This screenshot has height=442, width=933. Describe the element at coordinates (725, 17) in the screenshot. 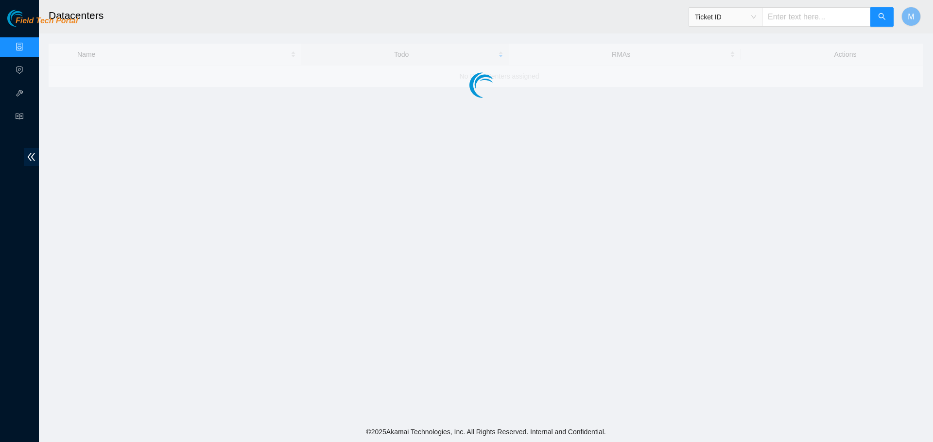

I see `span: Ticket ID` at that location.